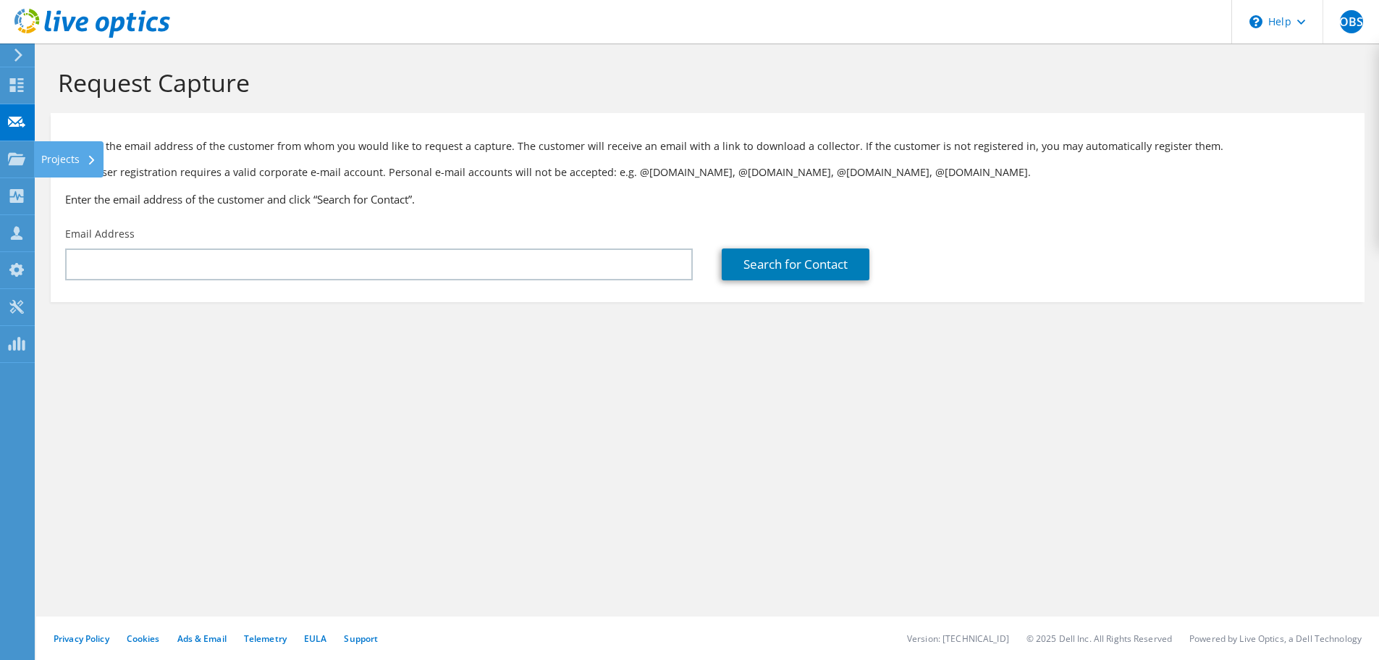  Describe the element at coordinates (707, 146) in the screenshot. I see `p: Provide the email address of the customer from whom you would like to request a capture. The cust...` at that location.